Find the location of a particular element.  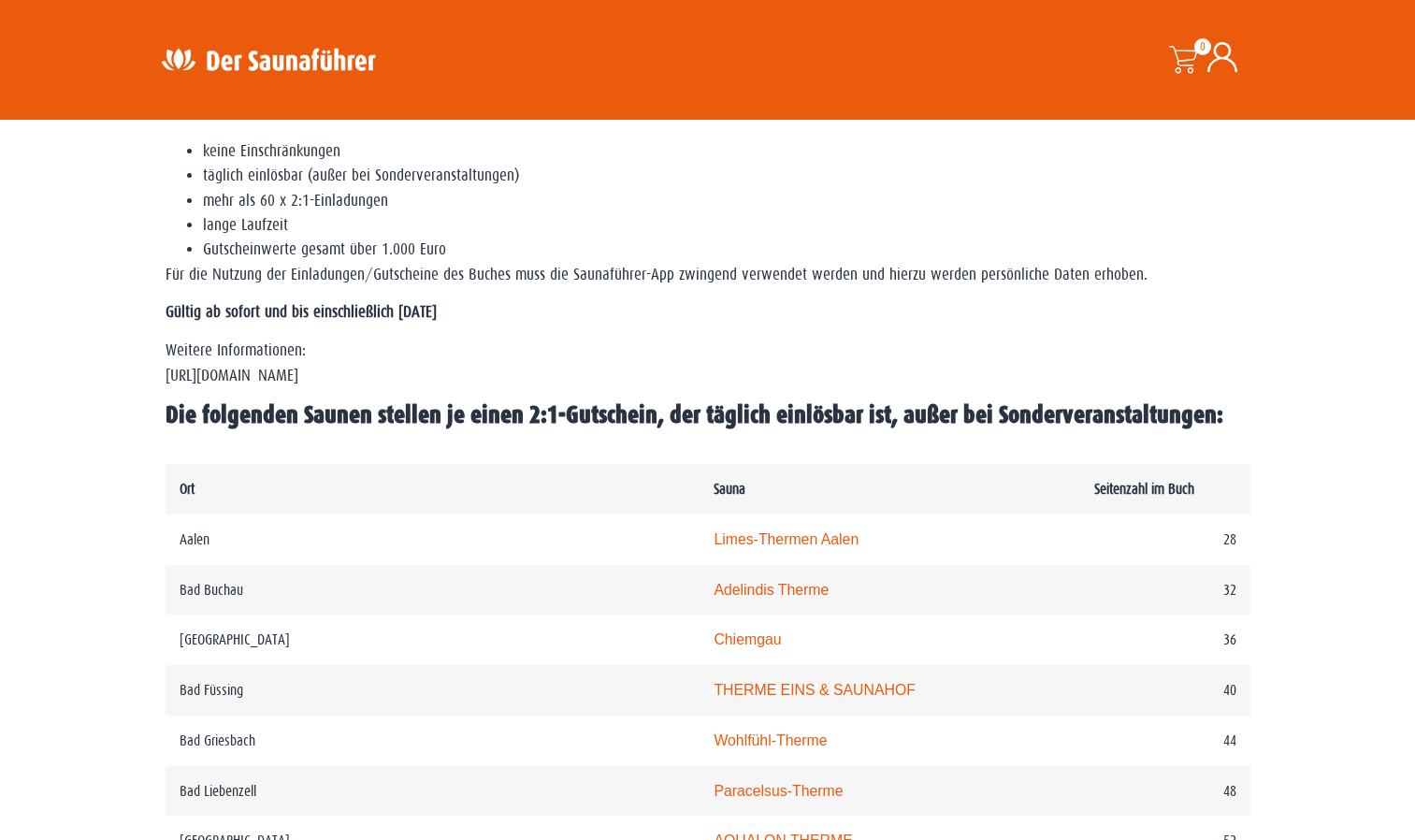

a: Wohlfühl-Therme is located at coordinates (770, 740).